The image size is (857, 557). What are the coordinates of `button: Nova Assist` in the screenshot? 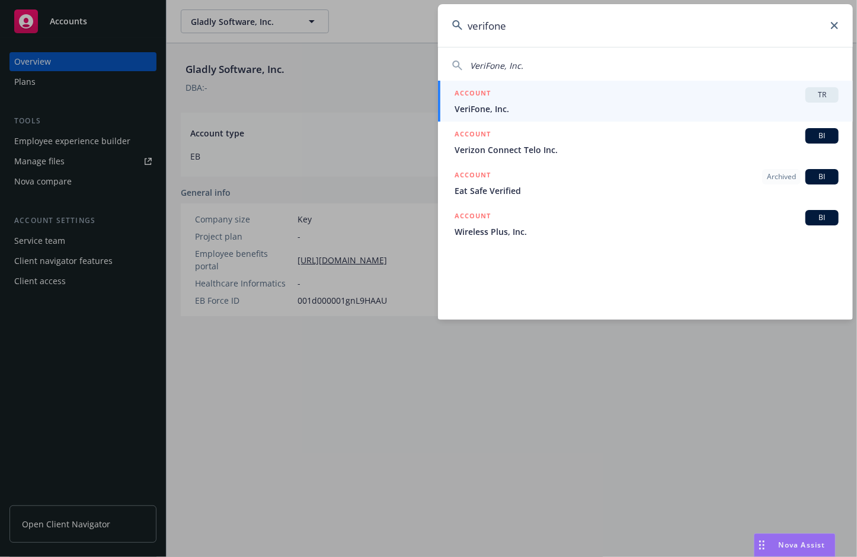 It's located at (795, 545).